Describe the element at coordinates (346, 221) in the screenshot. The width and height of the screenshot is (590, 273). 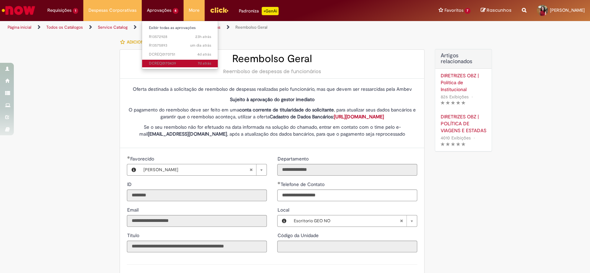
I see `span: Escritorio GEO NO` at that location.